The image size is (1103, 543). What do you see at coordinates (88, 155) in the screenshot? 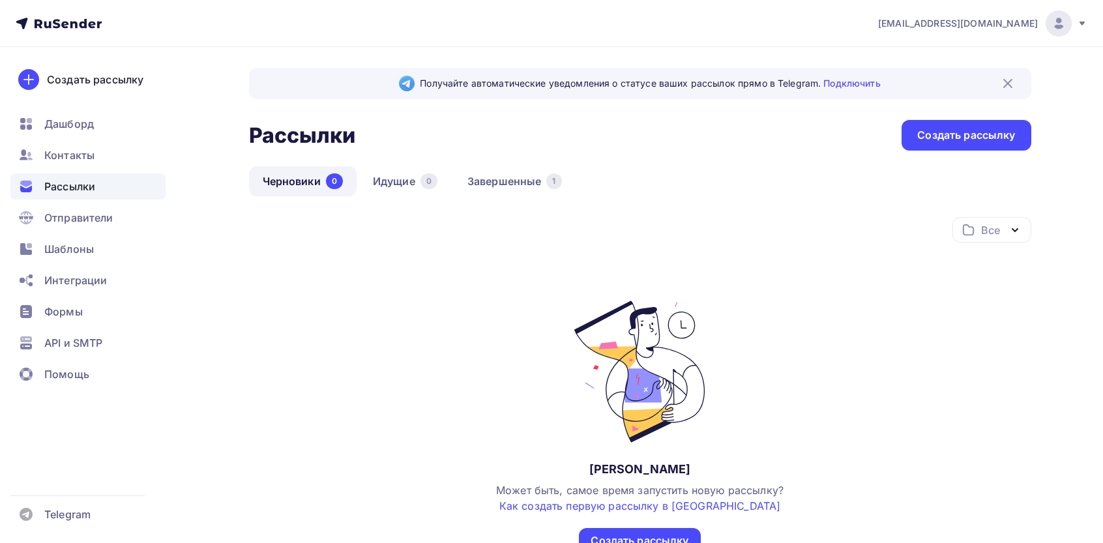
I see `a: Контакты` at bounding box center [88, 155].